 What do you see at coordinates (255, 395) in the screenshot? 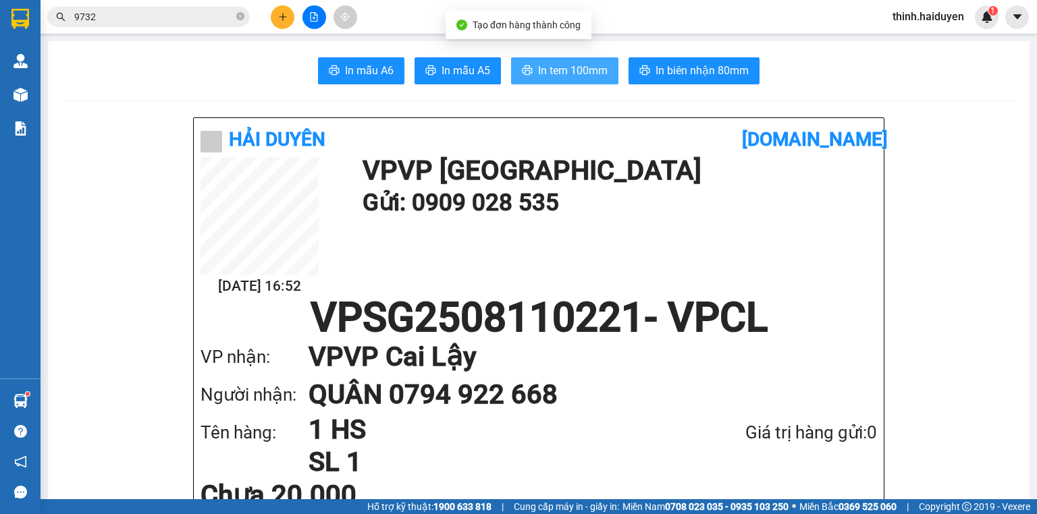
I see `div: Người nhận:` at bounding box center [255, 395].